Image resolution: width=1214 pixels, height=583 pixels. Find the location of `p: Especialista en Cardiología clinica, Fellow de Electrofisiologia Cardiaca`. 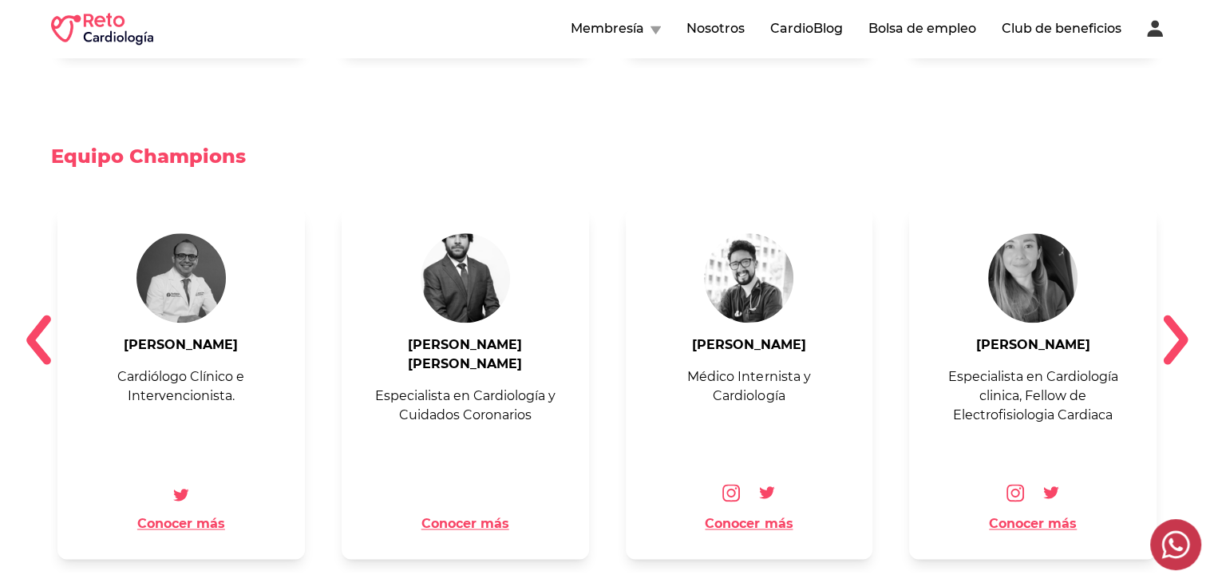

p: Especialista en Cardiología clinica, Fellow de Electrofisiologia Cardiaca is located at coordinates (1033, 396).